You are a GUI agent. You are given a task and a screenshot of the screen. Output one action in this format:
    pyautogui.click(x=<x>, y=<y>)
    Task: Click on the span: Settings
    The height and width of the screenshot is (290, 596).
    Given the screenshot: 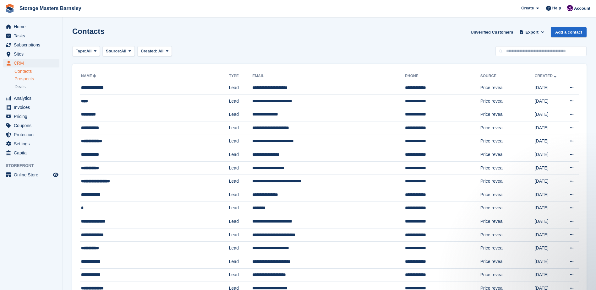 What is the action you would take?
    pyautogui.click(x=33, y=144)
    